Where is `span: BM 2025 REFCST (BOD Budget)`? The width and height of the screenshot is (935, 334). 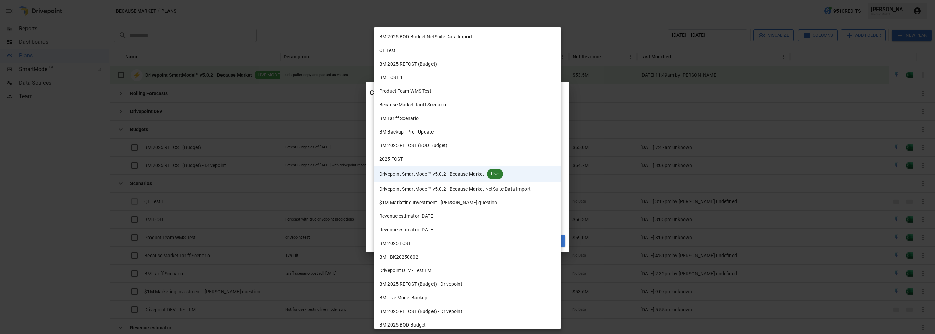 span: BM 2025 REFCST (BOD Budget) is located at coordinates (414, 145).